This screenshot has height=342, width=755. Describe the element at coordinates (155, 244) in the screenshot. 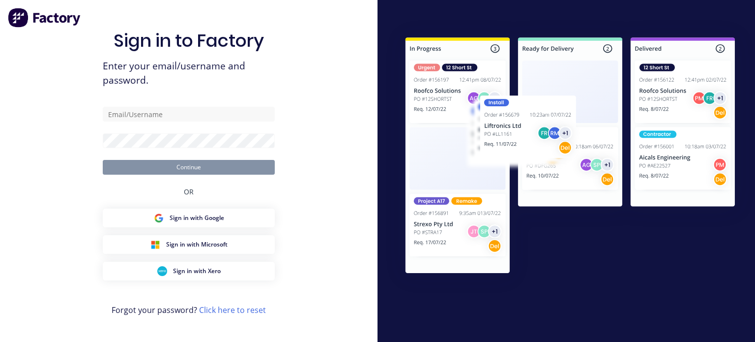

I see `img: Microsoft Sign in` at that location.